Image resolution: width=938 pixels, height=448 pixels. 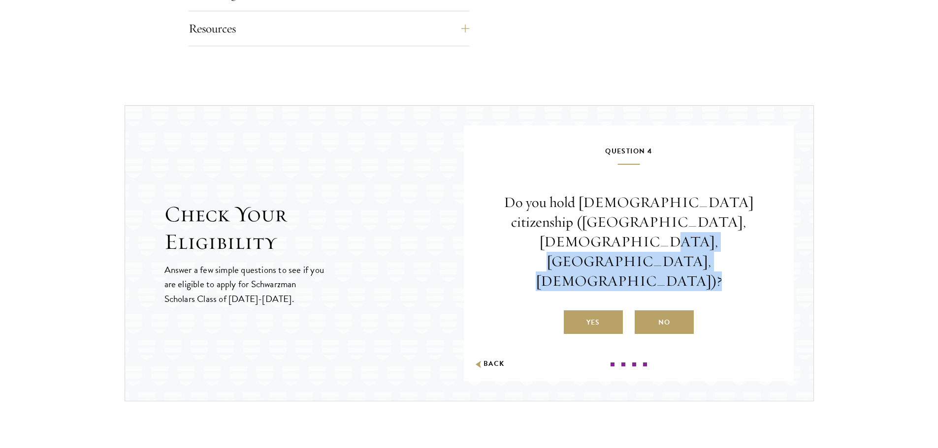 I want to click on h5: Question 4, so click(x=629, y=155).